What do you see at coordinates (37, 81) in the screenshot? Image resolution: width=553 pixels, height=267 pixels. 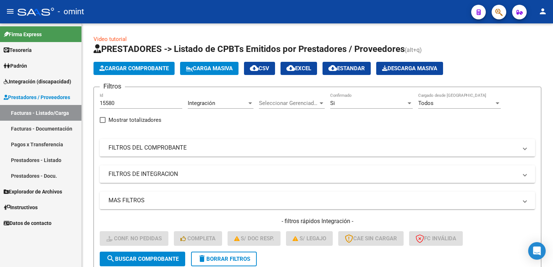 I see `span: Integración (discapacidad)` at bounding box center [37, 81].